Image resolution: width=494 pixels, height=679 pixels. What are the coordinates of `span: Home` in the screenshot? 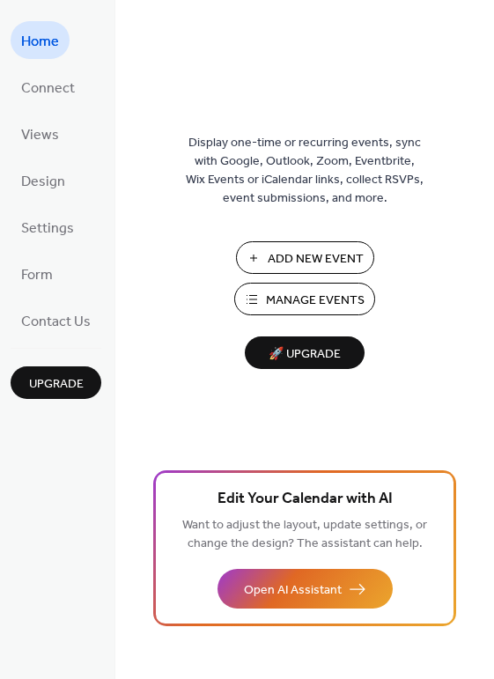 It's located at (40, 41).